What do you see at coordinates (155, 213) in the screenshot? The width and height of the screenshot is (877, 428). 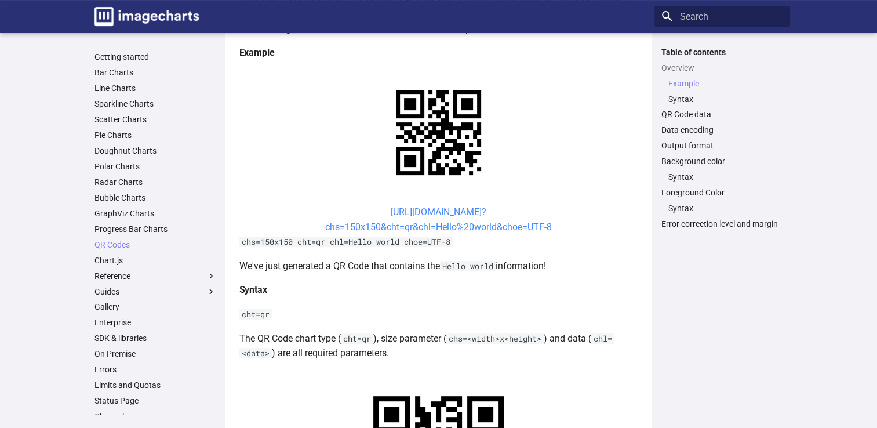 I see `a: GraphViz Charts` at bounding box center [155, 213].